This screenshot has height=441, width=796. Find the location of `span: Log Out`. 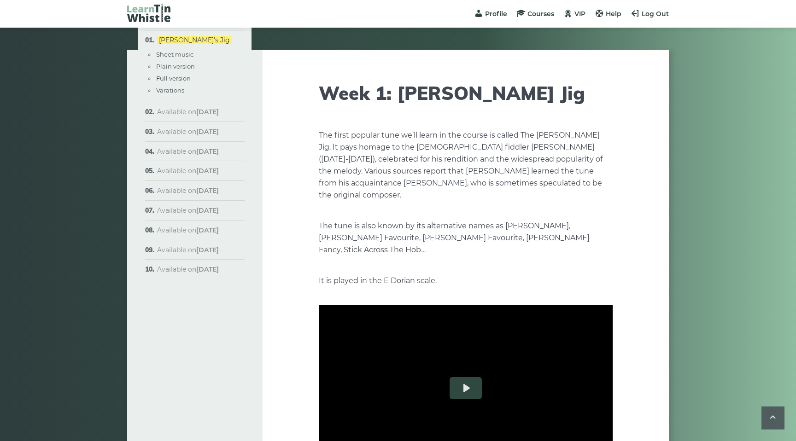

span: Log Out is located at coordinates (655, 14).